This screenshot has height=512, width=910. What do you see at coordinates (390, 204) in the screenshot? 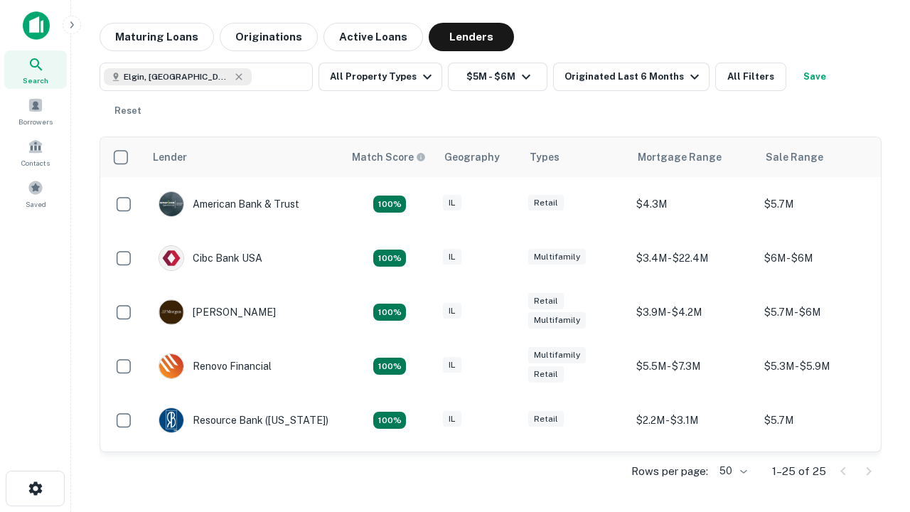
I see `div: Matching Properties: 7, hasApolloMatch: undefined` at bounding box center [390, 204].